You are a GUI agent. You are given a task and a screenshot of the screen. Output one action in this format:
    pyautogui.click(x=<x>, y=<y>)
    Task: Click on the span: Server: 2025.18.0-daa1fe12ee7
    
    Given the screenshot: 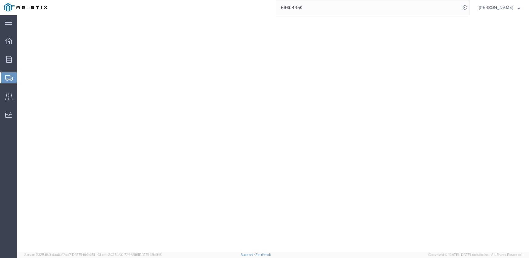 What is the action you would take?
    pyautogui.click(x=59, y=255)
    